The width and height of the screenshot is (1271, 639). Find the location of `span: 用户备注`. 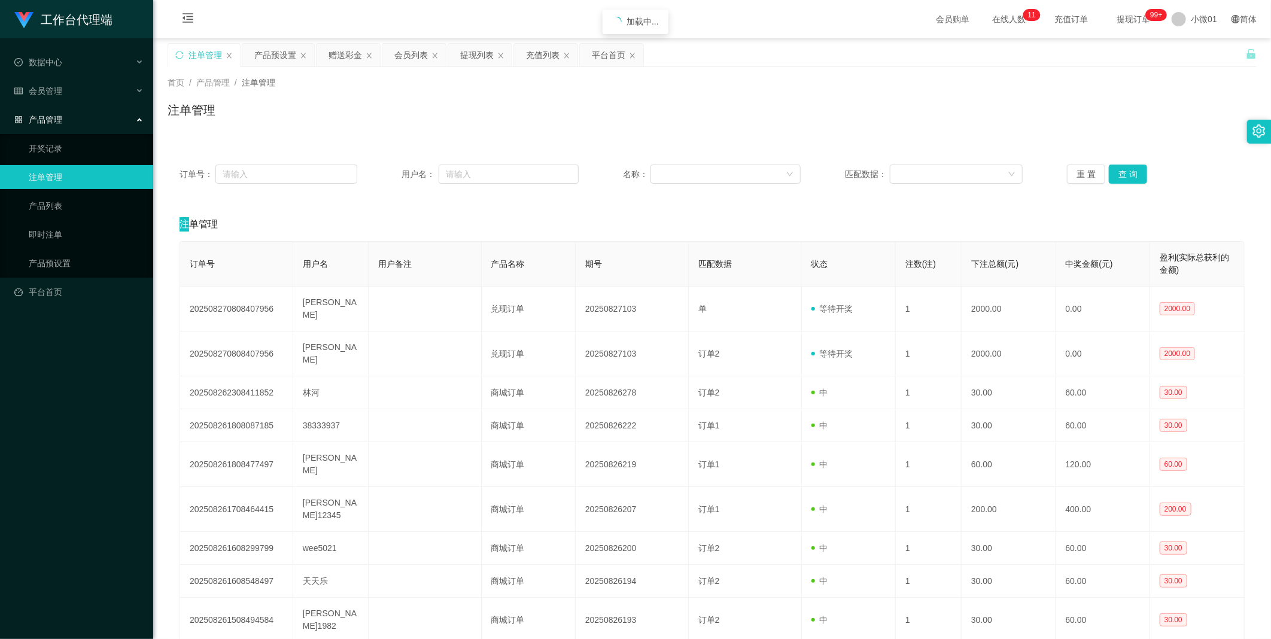

span: 用户备注 is located at coordinates (395, 264).